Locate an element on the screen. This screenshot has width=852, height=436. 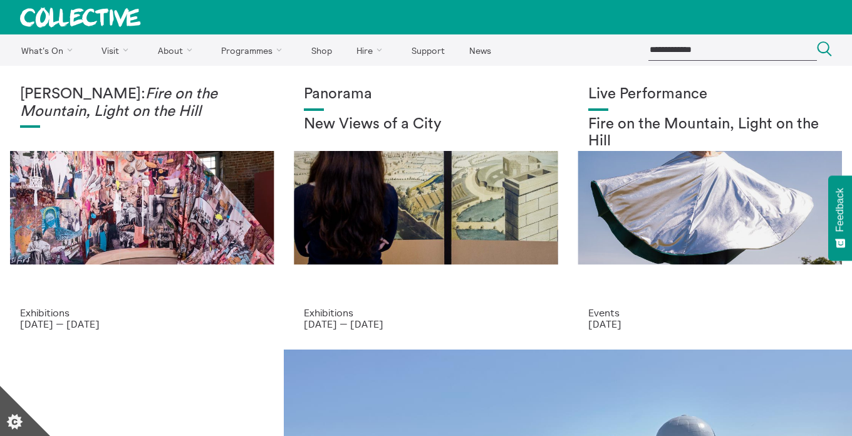
a: Programmes is located at coordinates (254, 50).